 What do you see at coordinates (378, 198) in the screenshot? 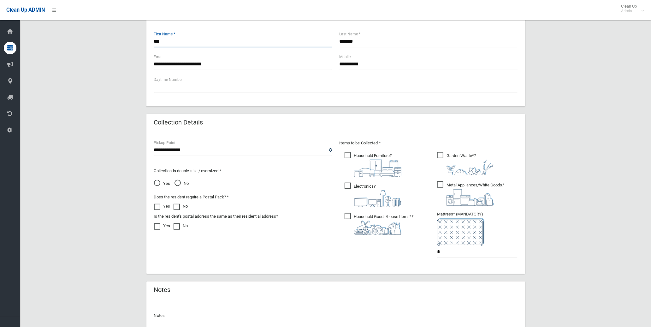
I see `img: 394712a680b73dbc3d2a6a3a7ffe5a07.png` at bounding box center [378, 198].